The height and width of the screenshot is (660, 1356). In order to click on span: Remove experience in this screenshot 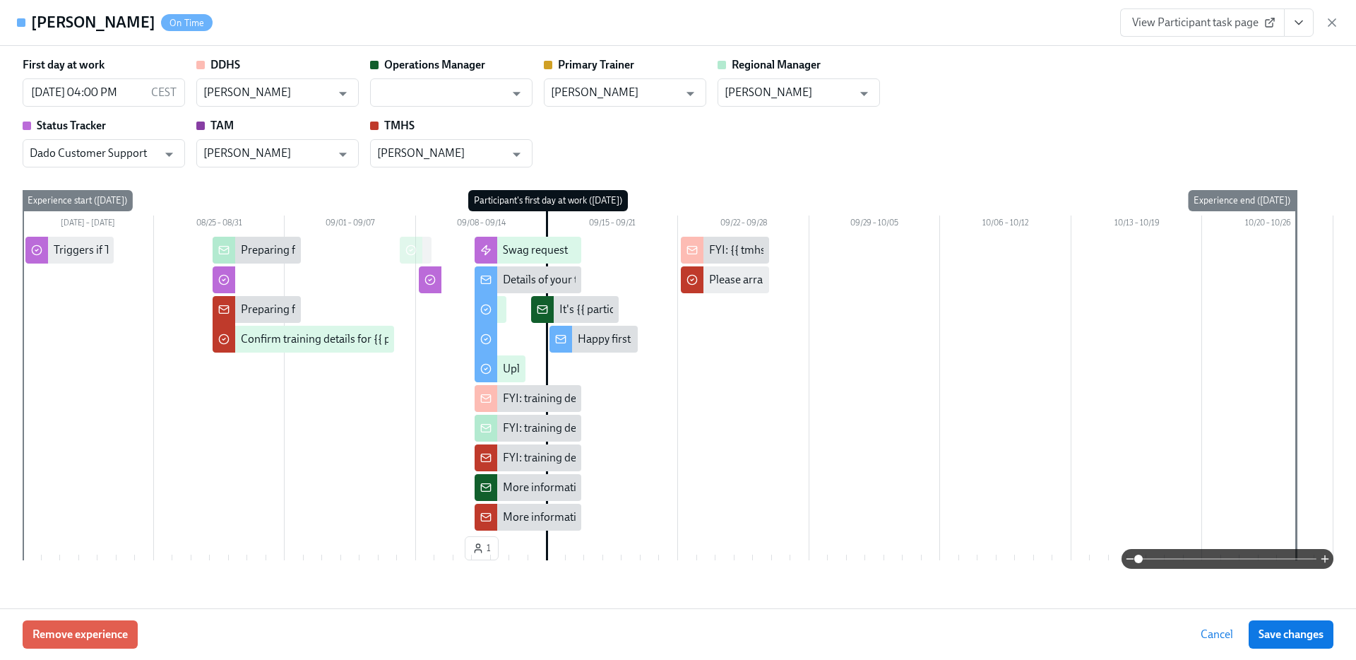, I will do `click(80, 634)`.